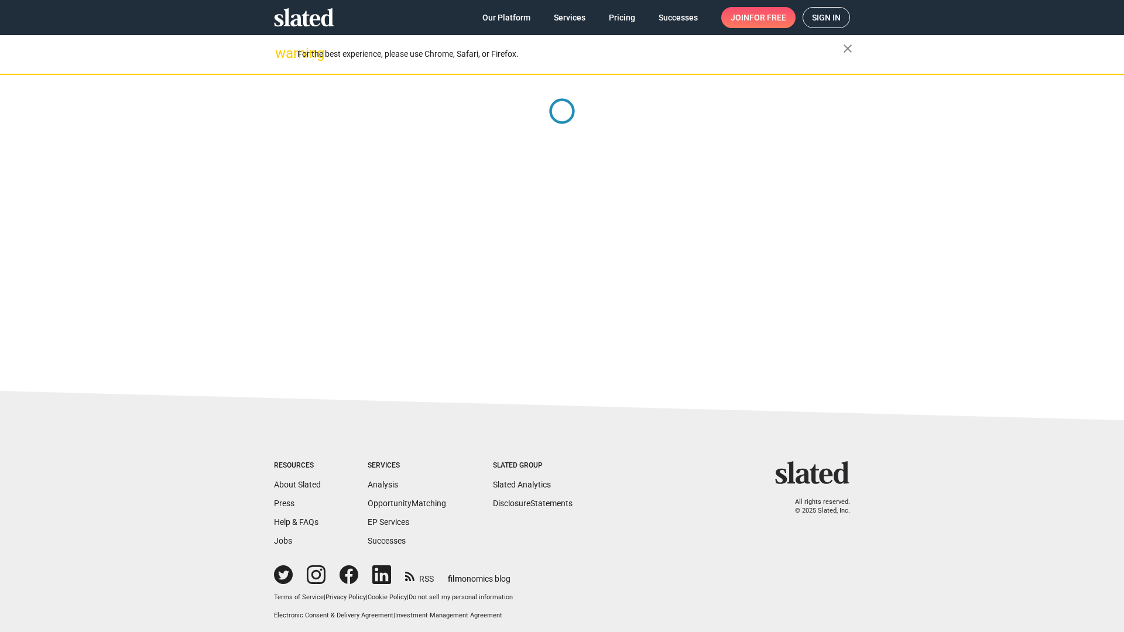  Describe the element at coordinates (407, 466) in the screenshot. I see `div: Services` at that location.